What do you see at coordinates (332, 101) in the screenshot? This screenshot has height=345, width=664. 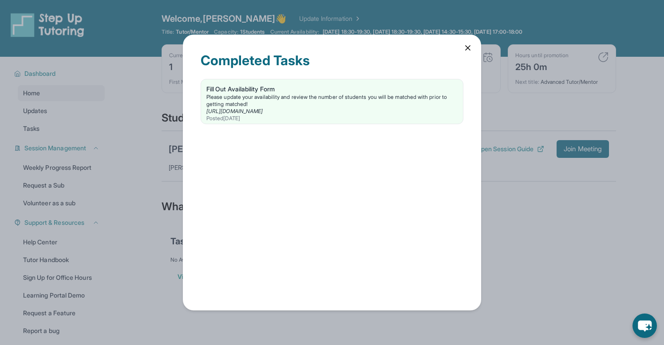 I see `div: Please update your availability and review the number of students you will be matched with prior ...` at bounding box center [332, 101].